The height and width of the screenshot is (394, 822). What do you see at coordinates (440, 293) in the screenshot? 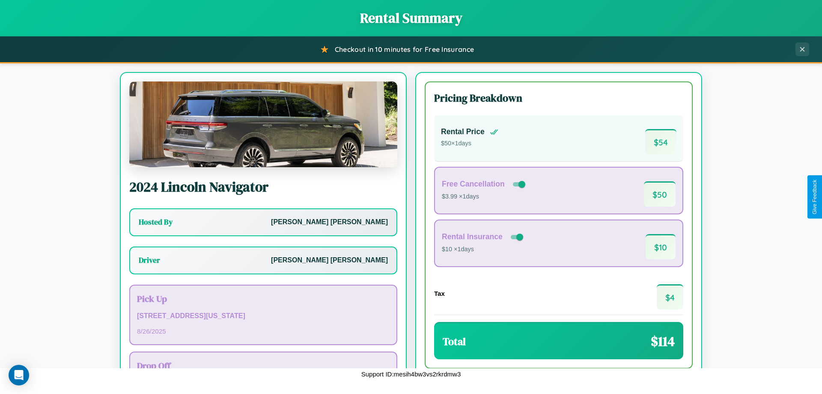
I see `h4: Tax` at bounding box center [440, 293].